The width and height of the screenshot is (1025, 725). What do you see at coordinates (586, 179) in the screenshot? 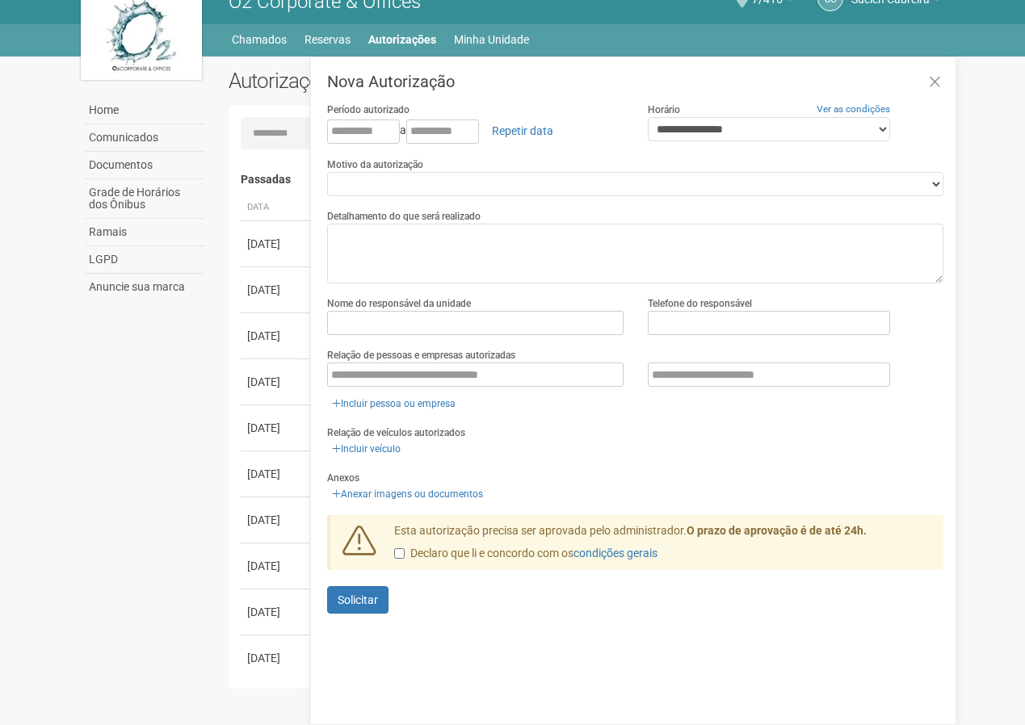
I see `h4: Passadas` at bounding box center [586, 179].